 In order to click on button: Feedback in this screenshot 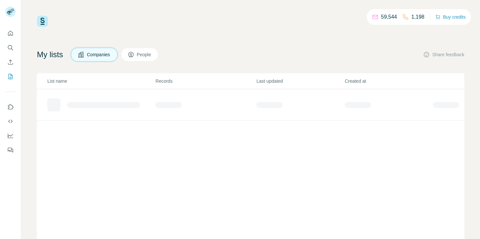, I will do `click(10, 150)`.